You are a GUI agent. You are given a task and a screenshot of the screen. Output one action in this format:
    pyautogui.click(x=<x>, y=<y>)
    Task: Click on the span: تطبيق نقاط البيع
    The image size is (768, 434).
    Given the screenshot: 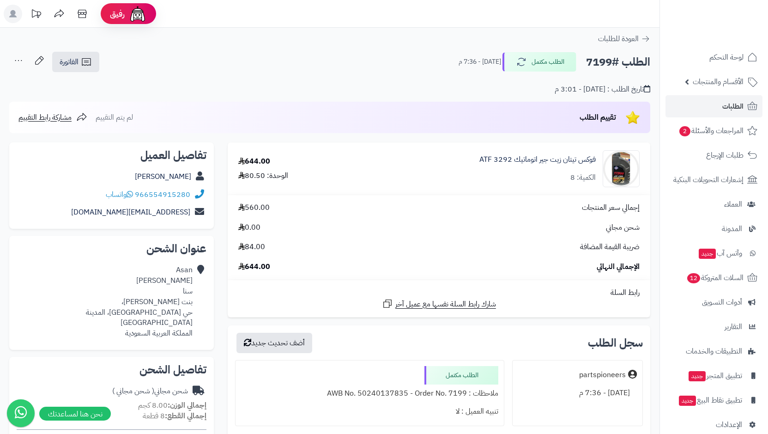 What is the action you would take?
    pyautogui.click(x=710, y=400)
    